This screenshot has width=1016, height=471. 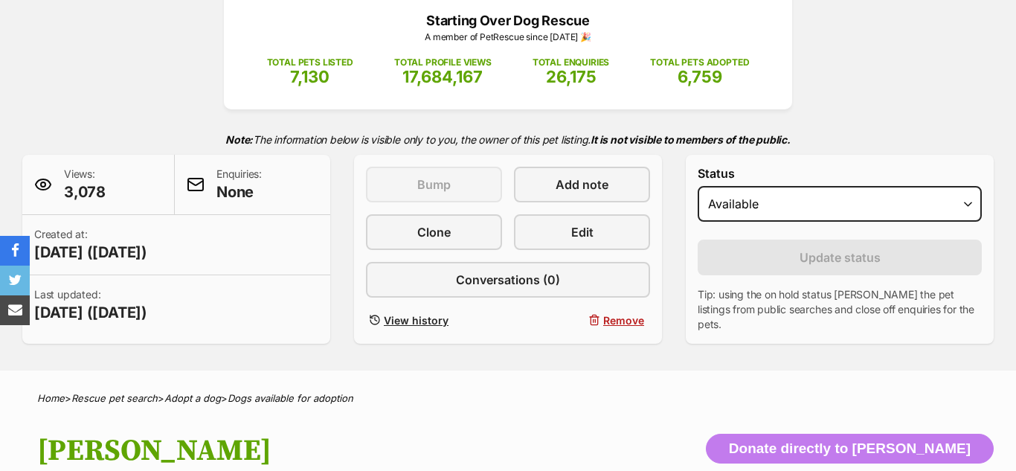 What do you see at coordinates (115, 398) in the screenshot?
I see `a: Rescue pet search` at bounding box center [115, 398].